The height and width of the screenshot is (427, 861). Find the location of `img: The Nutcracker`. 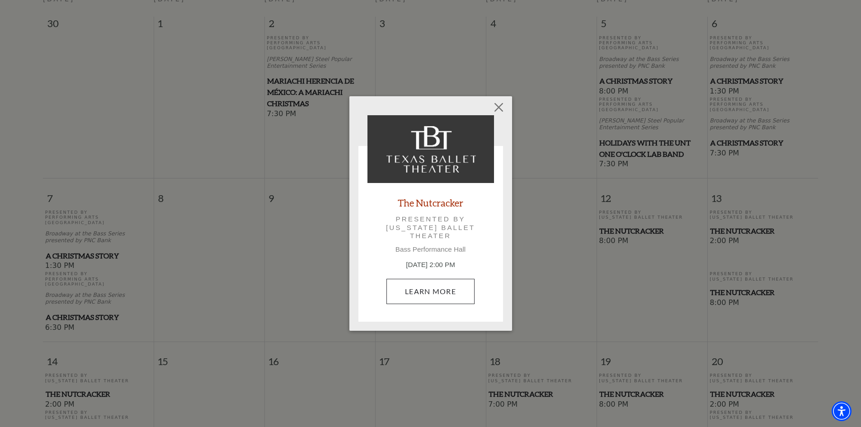

img: The Nutcracker is located at coordinates (431, 149).